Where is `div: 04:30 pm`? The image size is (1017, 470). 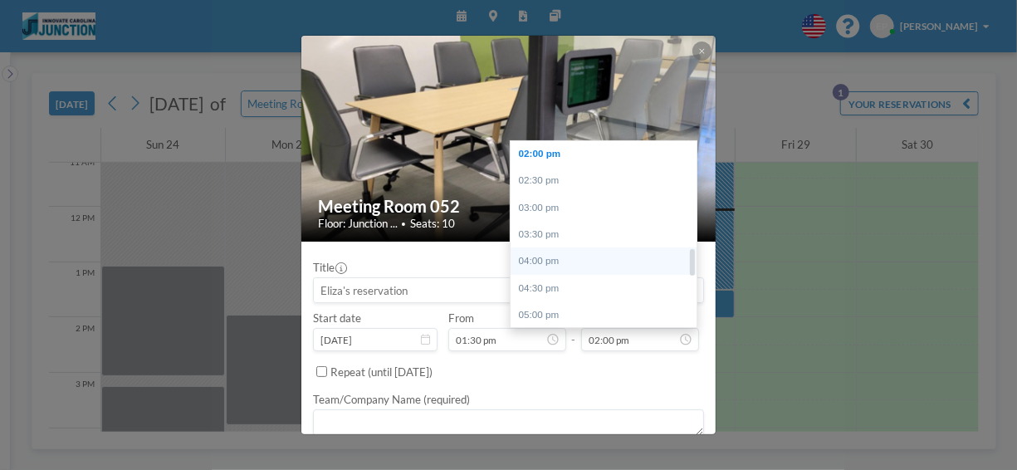
div: 04:30 pm is located at coordinates (608, 288).